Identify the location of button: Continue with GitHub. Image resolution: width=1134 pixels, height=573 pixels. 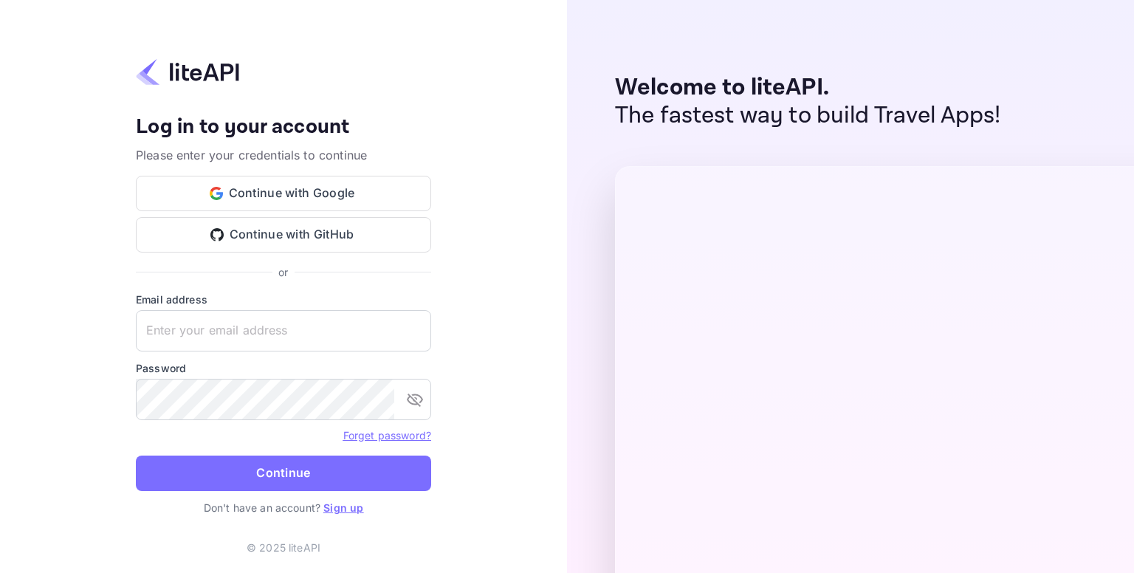
(284, 235).